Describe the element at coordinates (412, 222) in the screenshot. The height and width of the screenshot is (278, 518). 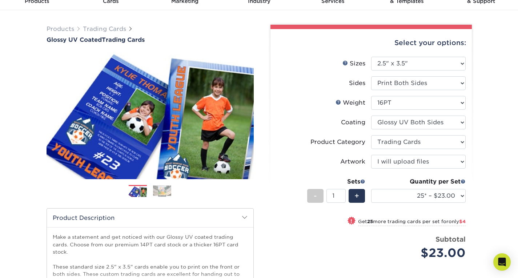
I see `small: Get more trading cards per set for` at that location.